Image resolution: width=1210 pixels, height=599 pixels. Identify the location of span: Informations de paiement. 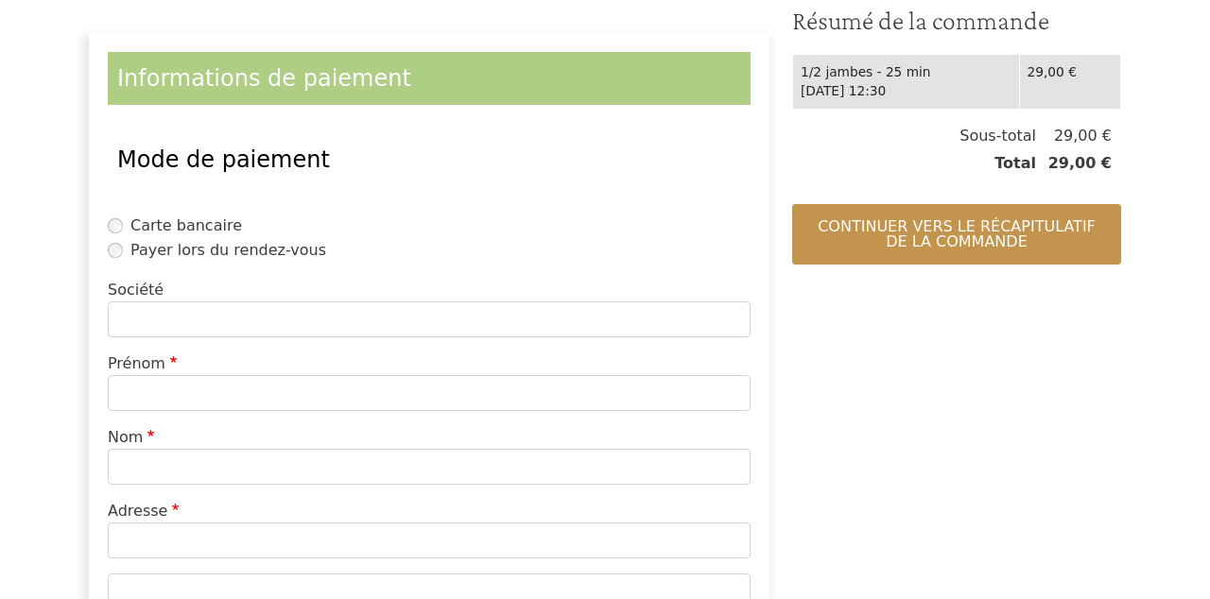
(264, 78).